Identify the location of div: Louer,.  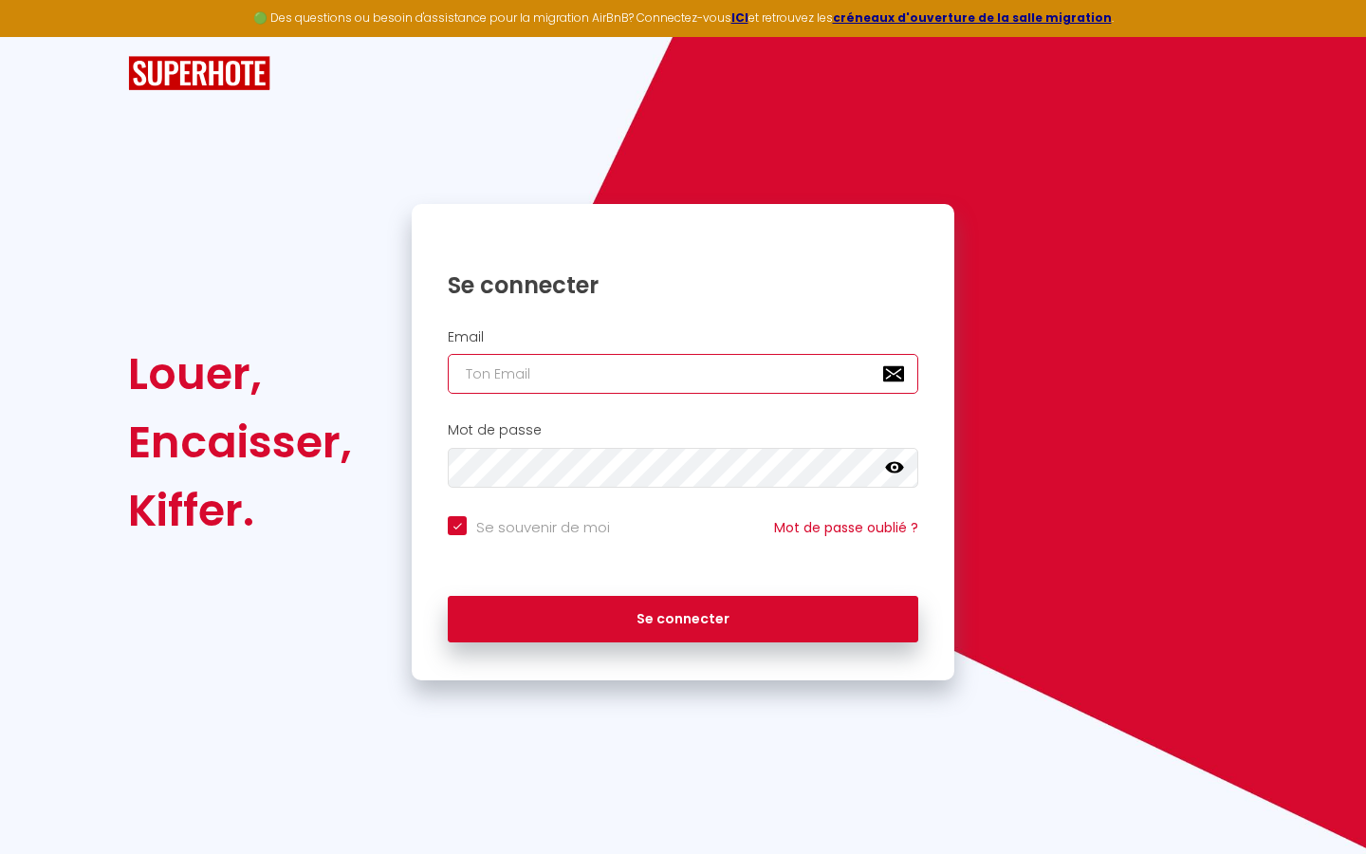
(240, 374).